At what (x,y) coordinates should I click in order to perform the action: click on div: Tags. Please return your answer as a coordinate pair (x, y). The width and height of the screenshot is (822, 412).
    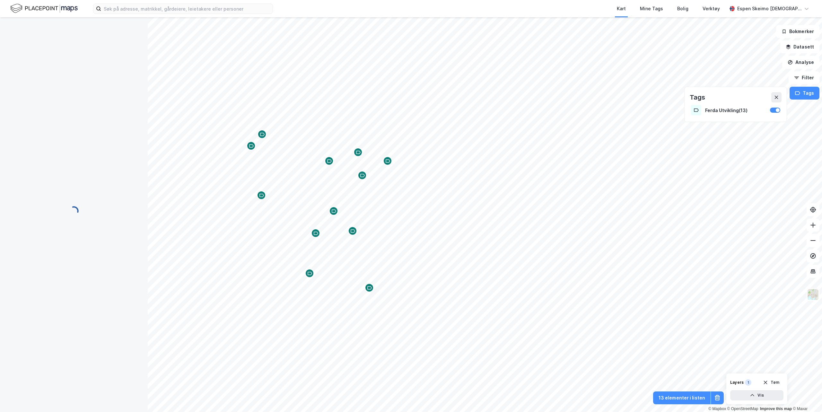
    Looking at the image, I should click on (697, 97).